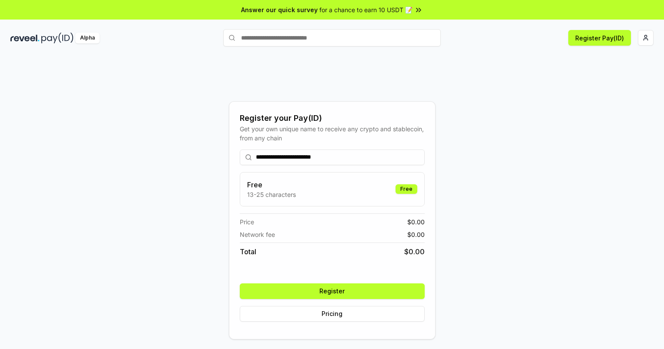  What do you see at coordinates (366, 10) in the screenshot?
I see `span: for a chance to earn 10 USDT 📝` at bounding box center [366, 10].